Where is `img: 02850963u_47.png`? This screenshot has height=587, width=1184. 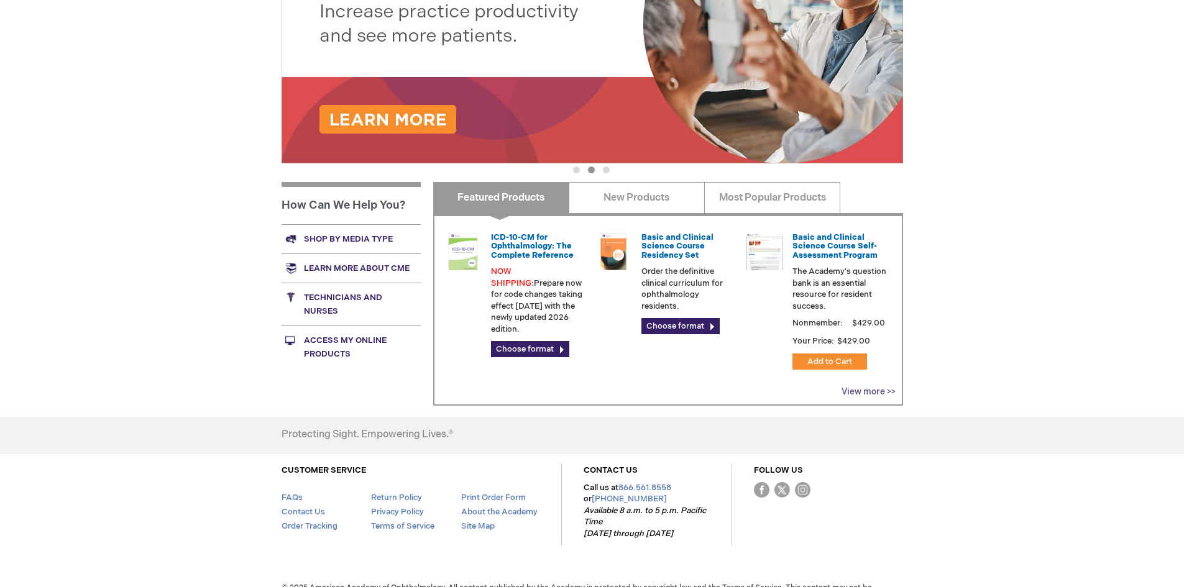 img: 02850963u_47.png is located at coordinates (614, 252).